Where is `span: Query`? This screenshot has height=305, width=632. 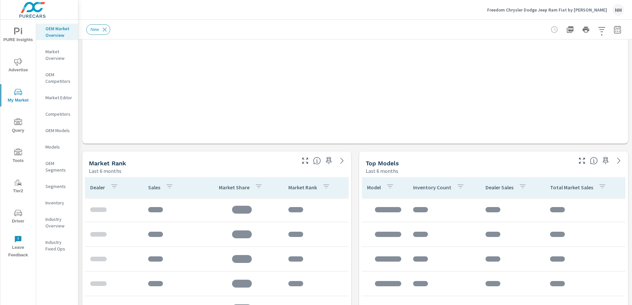 span: Query is located at coordinates (18, 126).